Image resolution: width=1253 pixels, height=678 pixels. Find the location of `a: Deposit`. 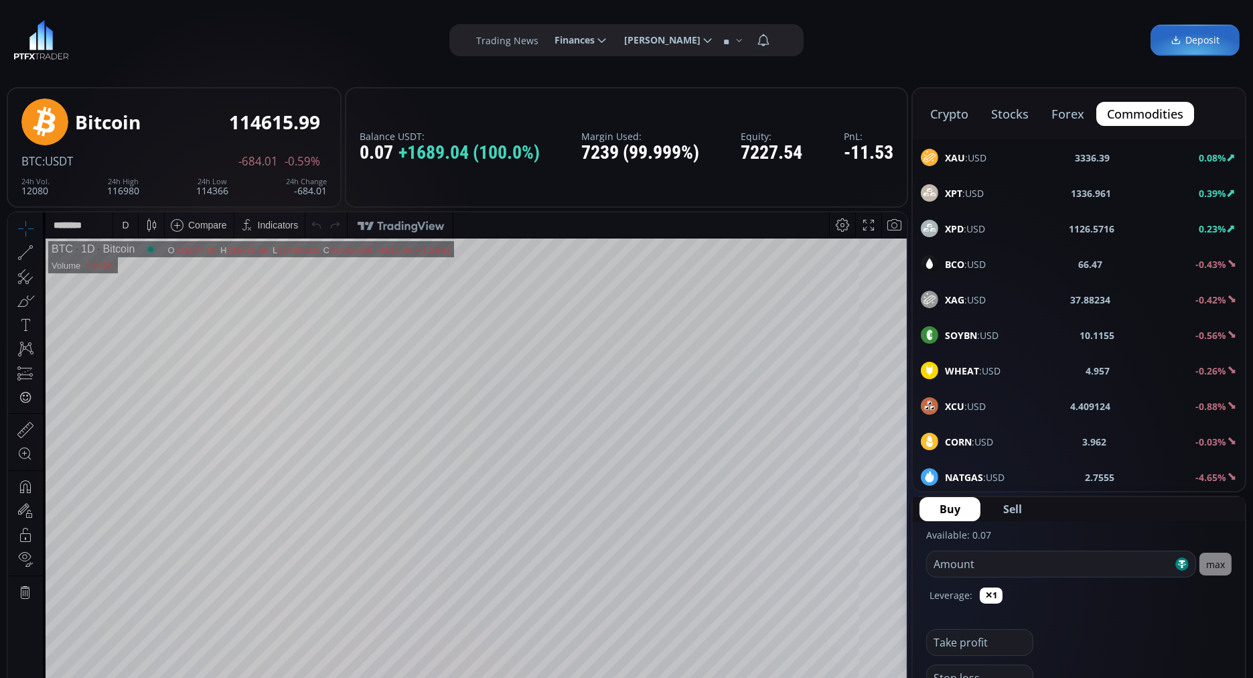

a: Deposit is located at coordinates (1195, 40).